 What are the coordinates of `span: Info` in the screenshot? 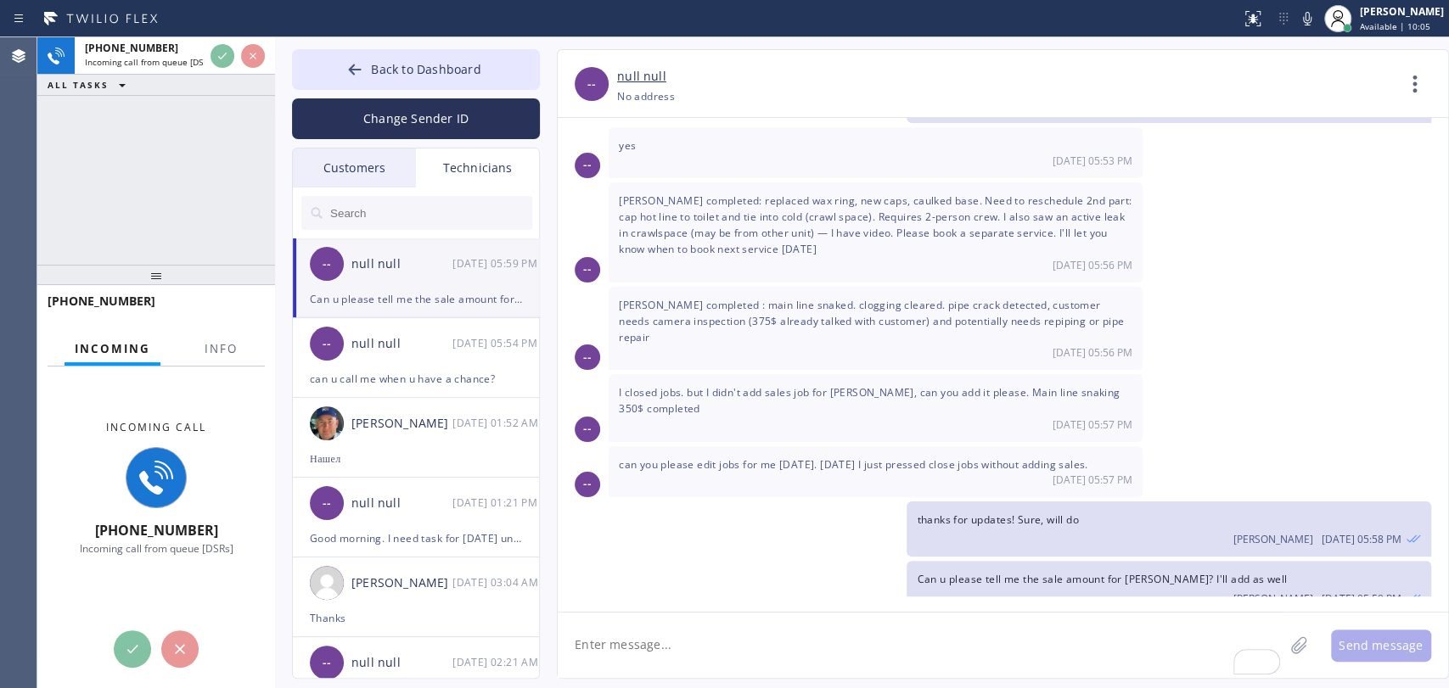 It's located at (221, 349).